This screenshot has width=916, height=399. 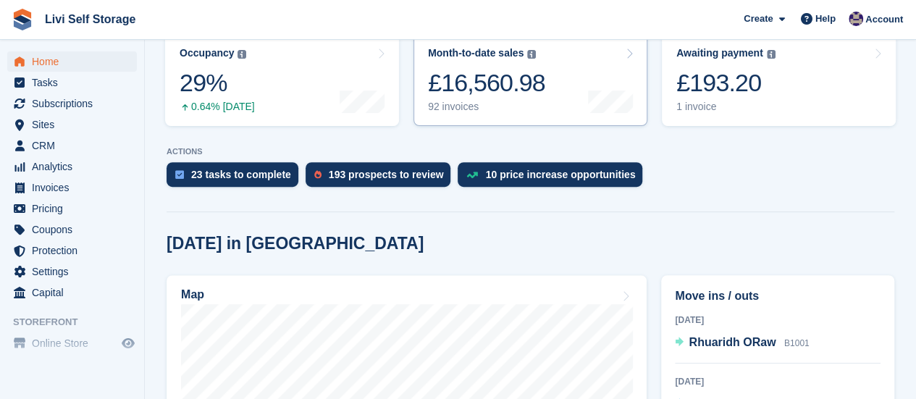 What do you see at coordinates (487, 83) in the screenshot?
I see `div: £16,560.98` at bounding box center [487, 83].